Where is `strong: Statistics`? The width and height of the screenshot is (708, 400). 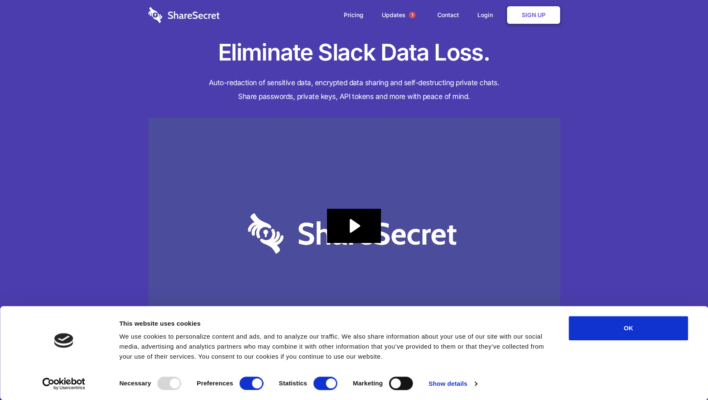
strong: Statistics is located at coordinates (293, 383).